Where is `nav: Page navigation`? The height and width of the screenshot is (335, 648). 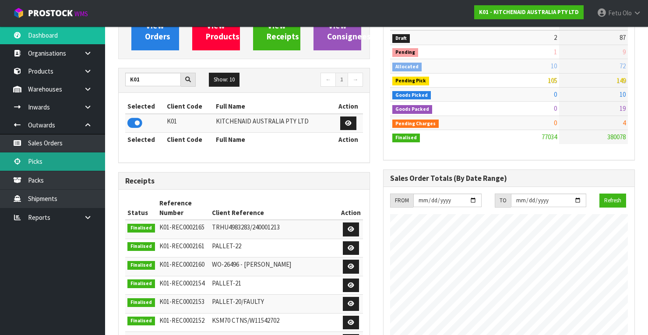
nav: Page navigation is located at coordinates (307, 80).